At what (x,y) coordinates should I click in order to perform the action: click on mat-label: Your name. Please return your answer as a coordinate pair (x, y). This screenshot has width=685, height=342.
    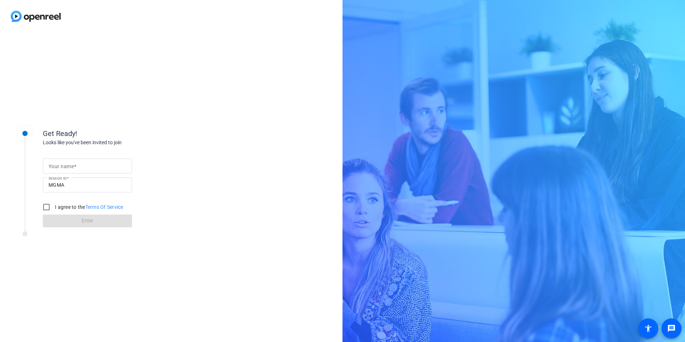
    Looking at the image, I should click on (61, 166).